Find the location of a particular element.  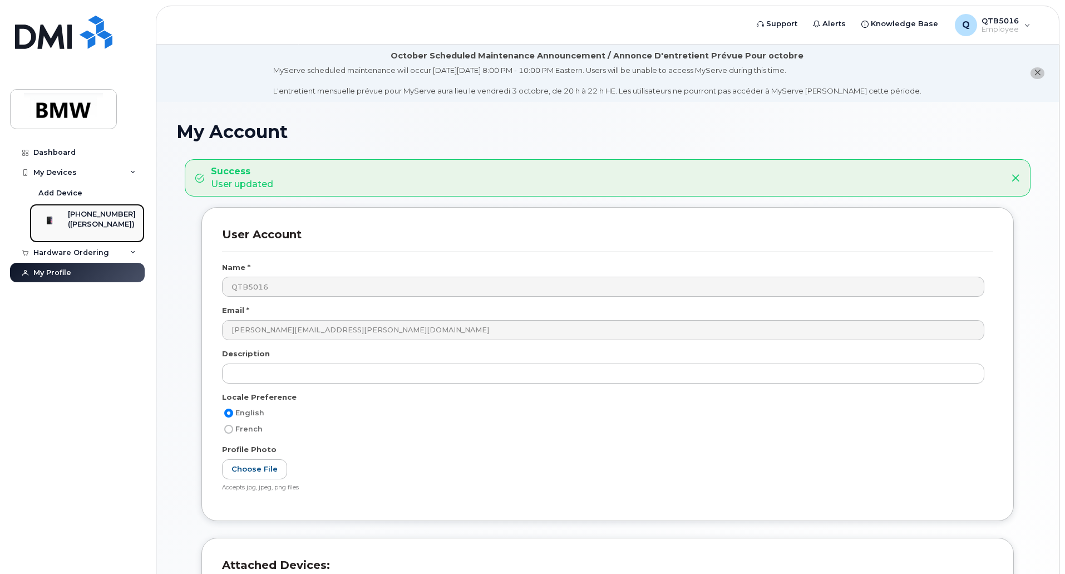

label: Description is located at coordinates (246, 353).